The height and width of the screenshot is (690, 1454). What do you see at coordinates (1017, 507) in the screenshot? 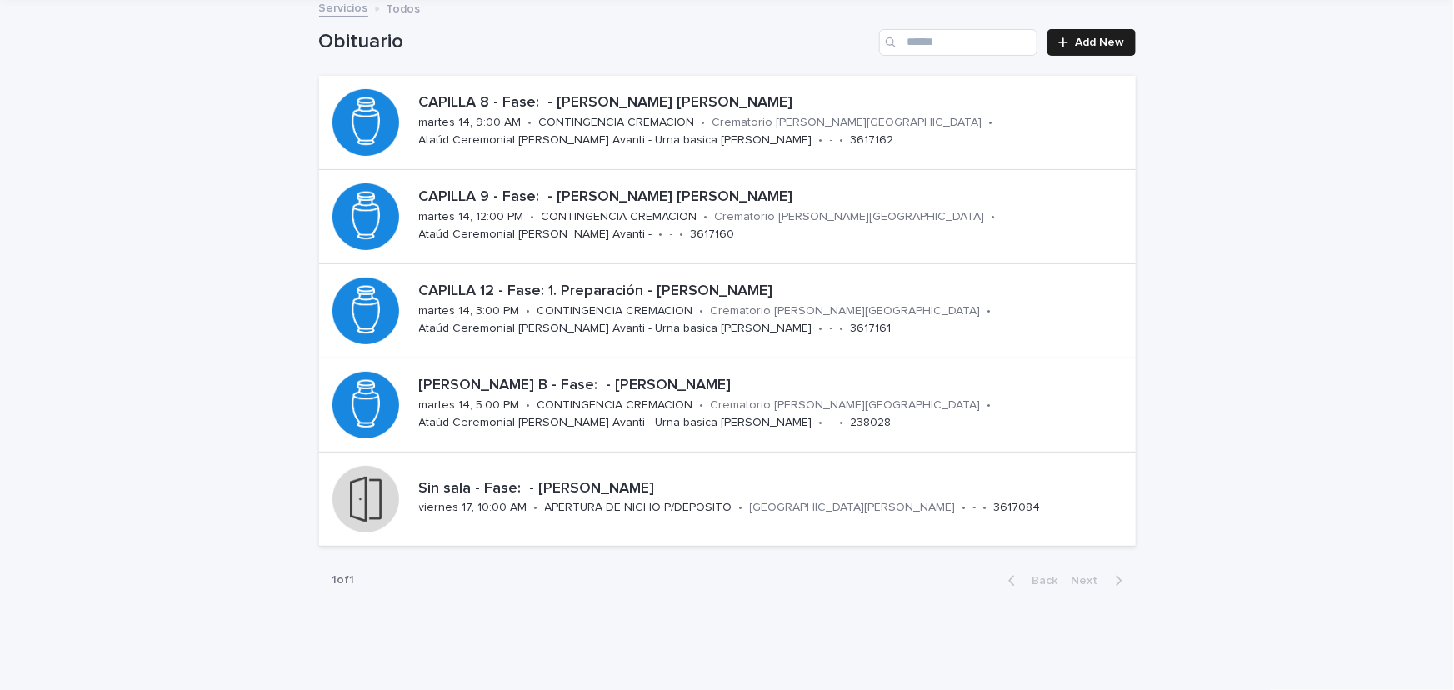
I see `p: 3617084` at bounding box center [1017, 507].